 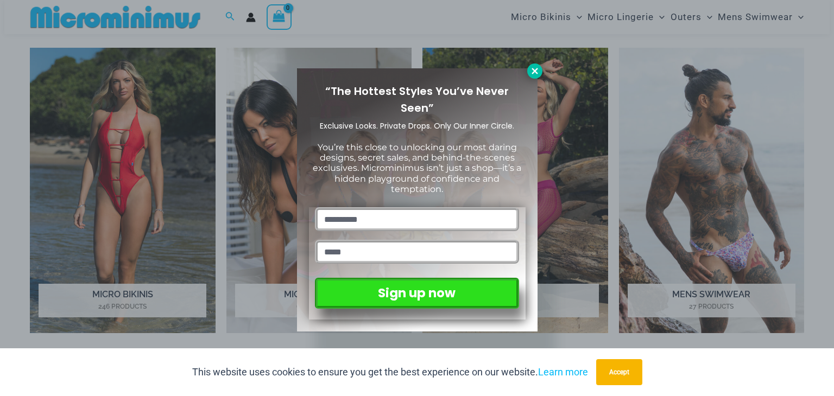 I want to click on span: “The Hottest Styles You’ve Never Seen”, so click(x=417, y=99).